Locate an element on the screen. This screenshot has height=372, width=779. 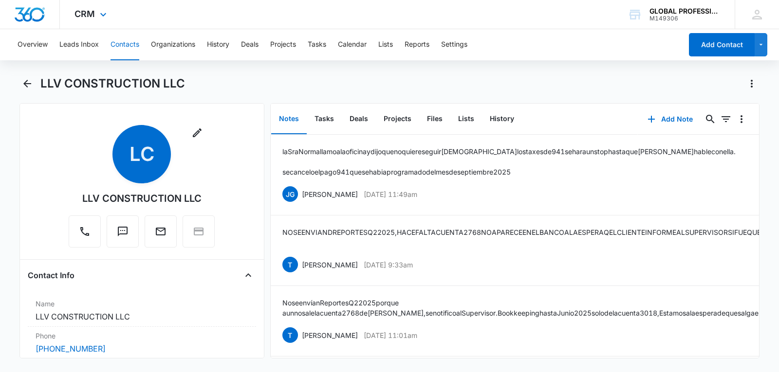
div: account id is located at coordinates (685, 19).